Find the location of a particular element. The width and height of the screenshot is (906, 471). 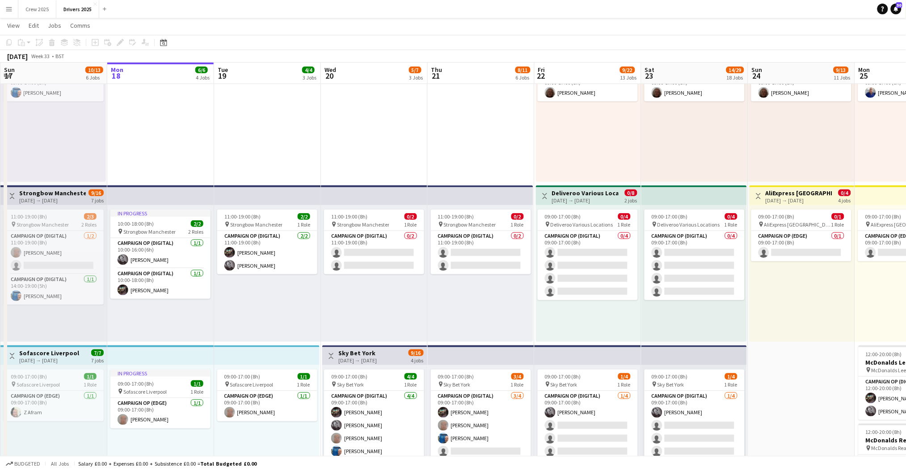

span: Sky Bet York is located at coordinates (671, 384).